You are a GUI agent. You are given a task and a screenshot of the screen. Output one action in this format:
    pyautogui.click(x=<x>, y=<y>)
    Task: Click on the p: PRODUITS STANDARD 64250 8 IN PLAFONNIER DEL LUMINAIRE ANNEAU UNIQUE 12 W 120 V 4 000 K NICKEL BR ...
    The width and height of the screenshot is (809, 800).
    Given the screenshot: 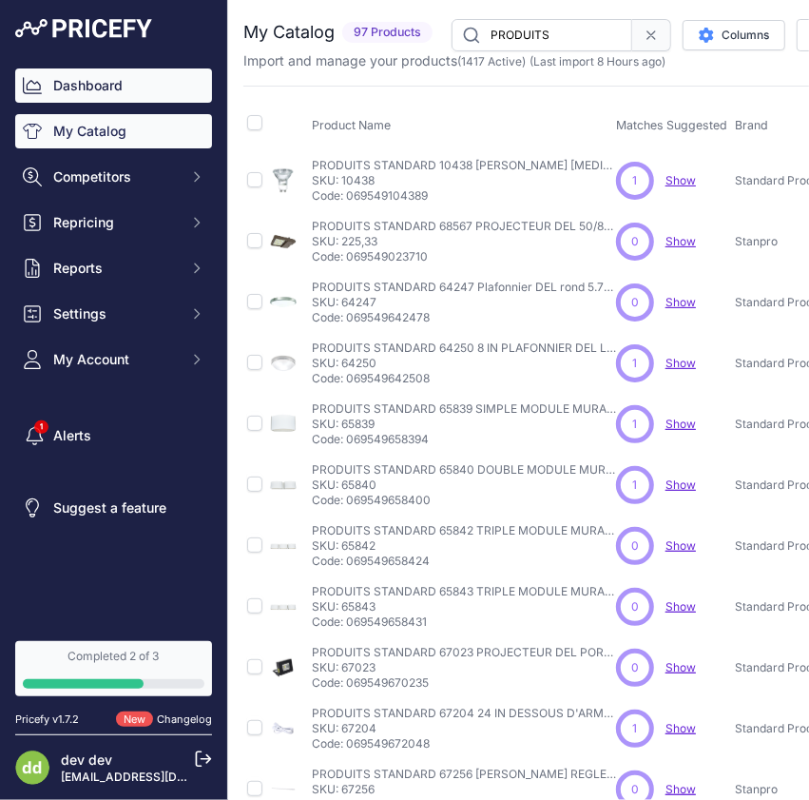 What is the action you would take?
    pyautogui.click(x=464, y=348)
    